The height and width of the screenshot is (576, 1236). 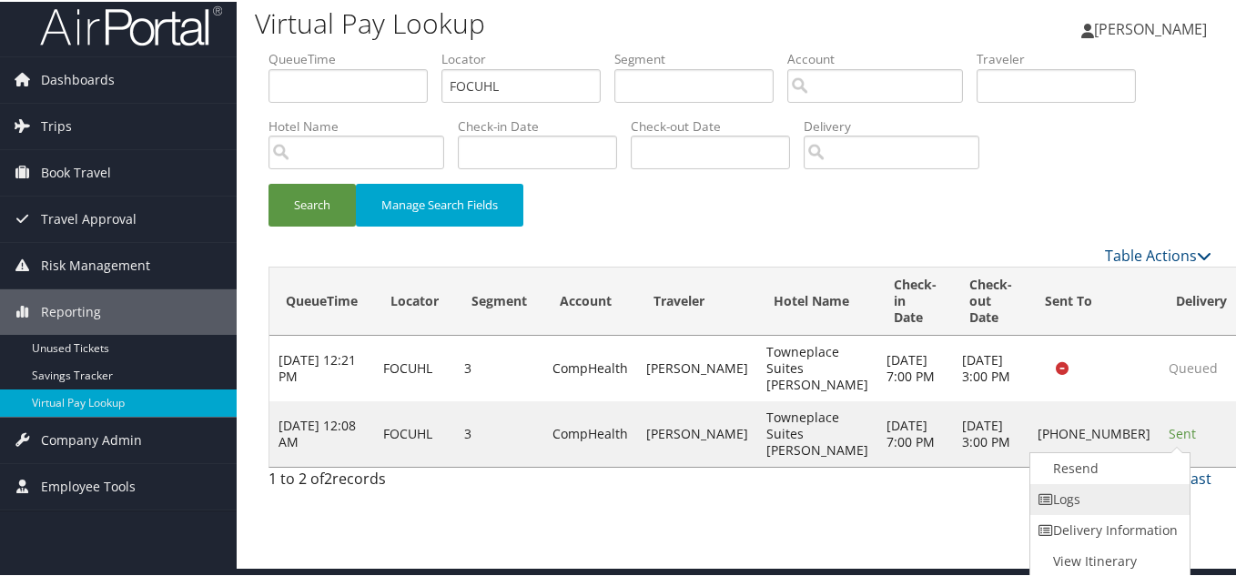 What do you see at coordinates (1094, 299) in the screenshot?
I see `th: Sent To: activate to sort column ascending` at bounding box center [1094, 299].